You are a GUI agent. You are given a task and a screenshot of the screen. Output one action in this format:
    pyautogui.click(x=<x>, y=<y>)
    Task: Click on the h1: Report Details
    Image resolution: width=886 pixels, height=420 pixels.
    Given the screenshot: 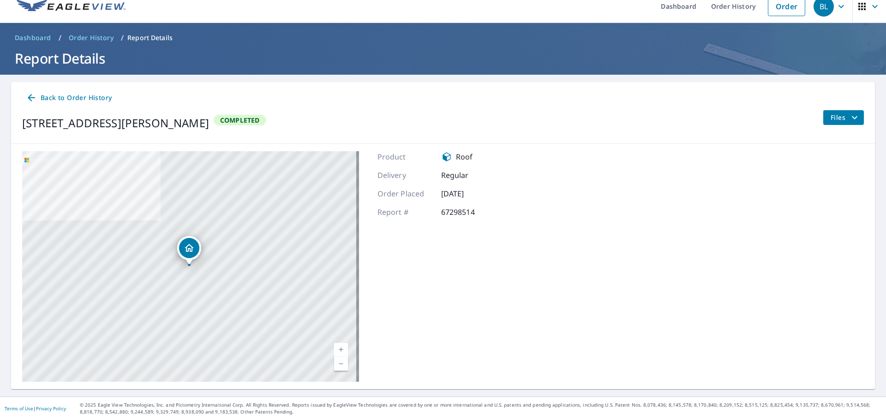 What is the action you would take?
    pyautogui.click(x=443, y=58)
    